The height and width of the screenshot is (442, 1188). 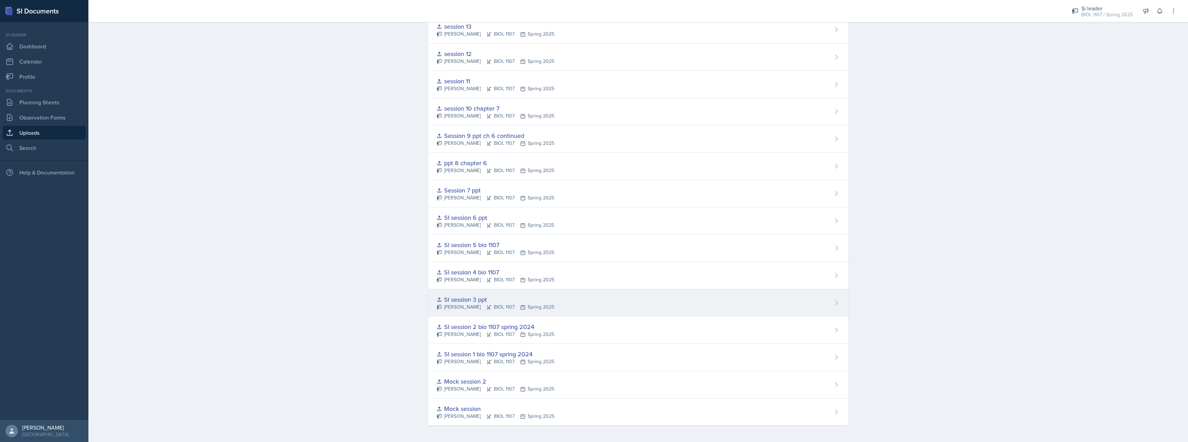 What do you see at coordinates (495, 217) in the screenshot?
I see `div: SI session 6 ppt` at bounding box center [495, 217].